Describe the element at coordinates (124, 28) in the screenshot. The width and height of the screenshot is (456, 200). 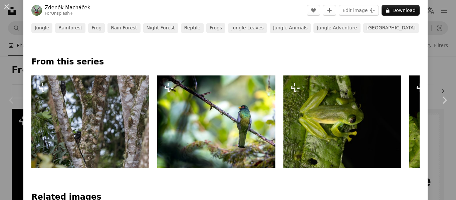
I see `a: rain forest` at that location.